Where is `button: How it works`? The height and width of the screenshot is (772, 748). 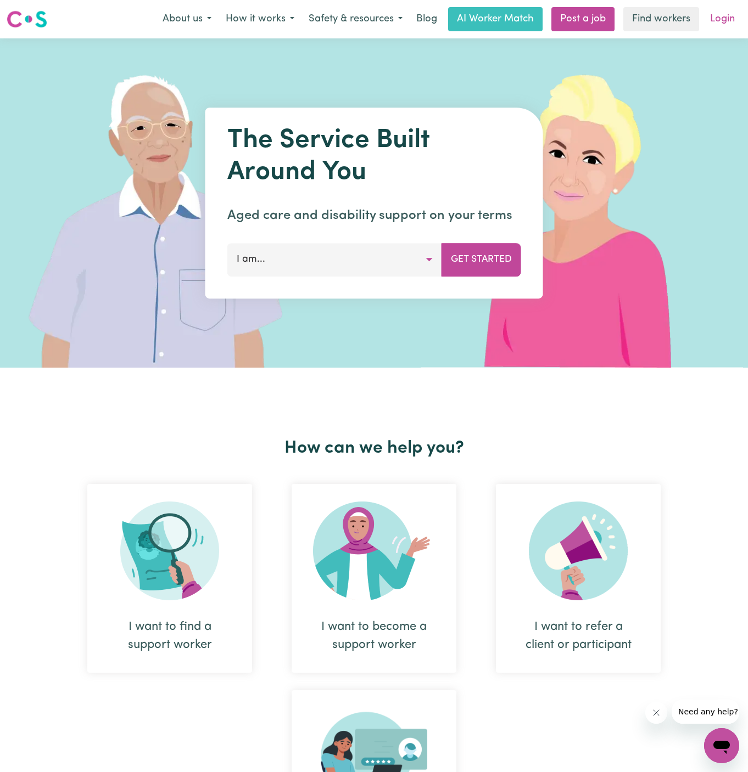
button: How it works is located at coordinates (260, 19).